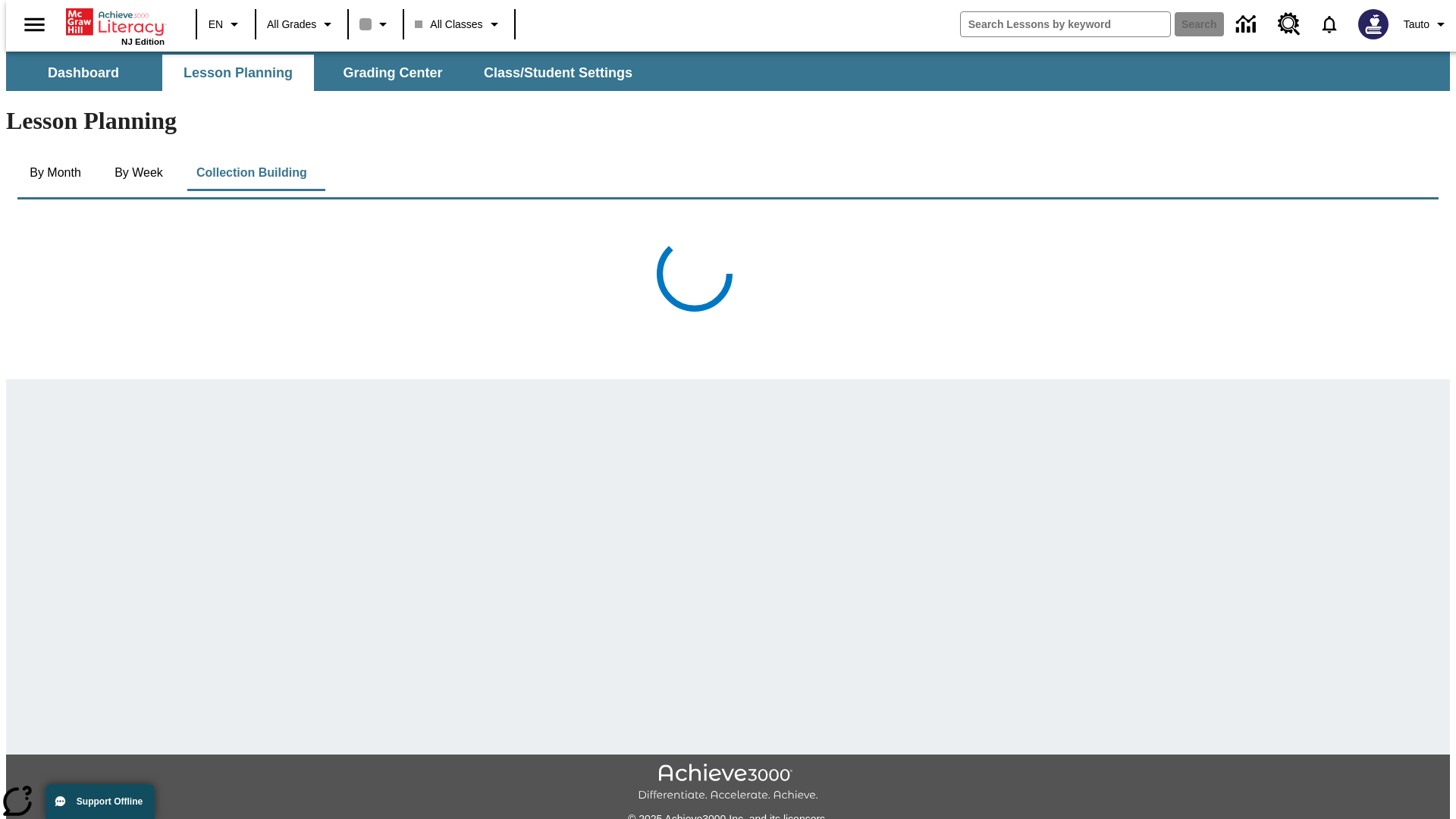  What do you see at coordinates (459, 24) in the screenshot?
I see `button: Class: All Classes, Select your class` at bounding box center [459, 24].